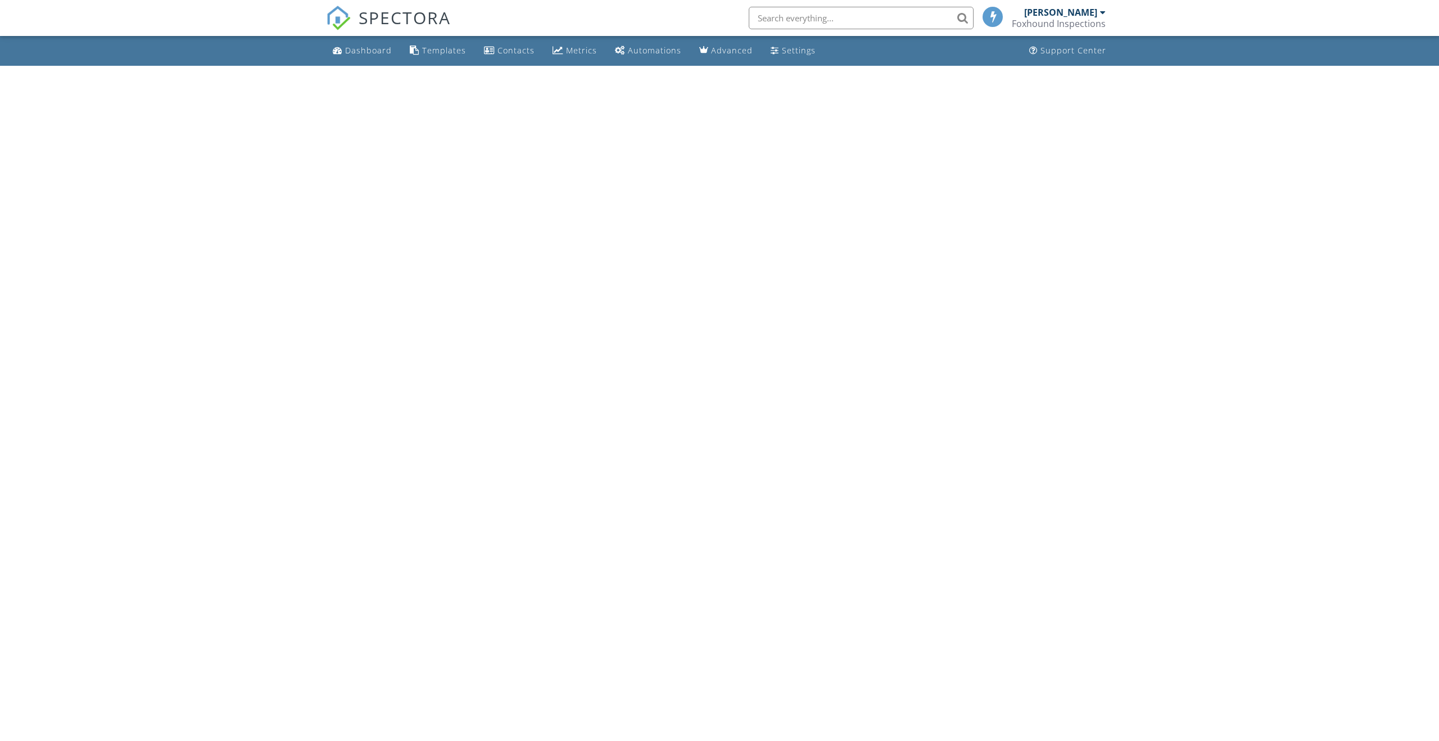  I want to click on div: Support Center, so click(1073, 50).